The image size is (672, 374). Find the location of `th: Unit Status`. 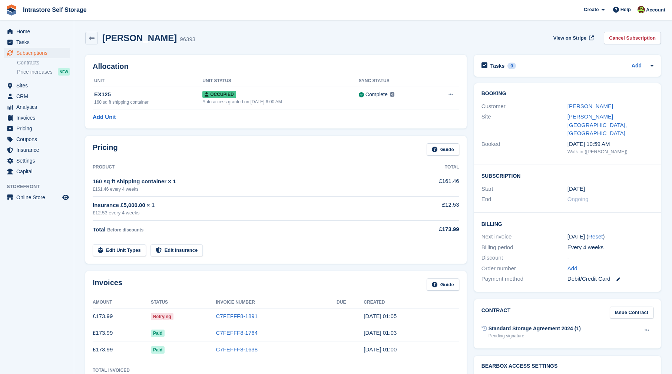

th: Unit Status is located at coordinates (281, 81).